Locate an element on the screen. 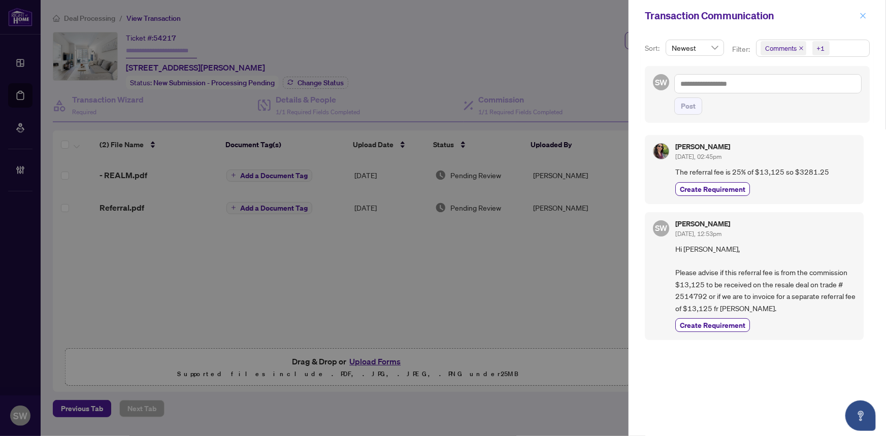 The width and height of the screenshot is (886, 436). button: Open asap is located at coordinates (861, 416).